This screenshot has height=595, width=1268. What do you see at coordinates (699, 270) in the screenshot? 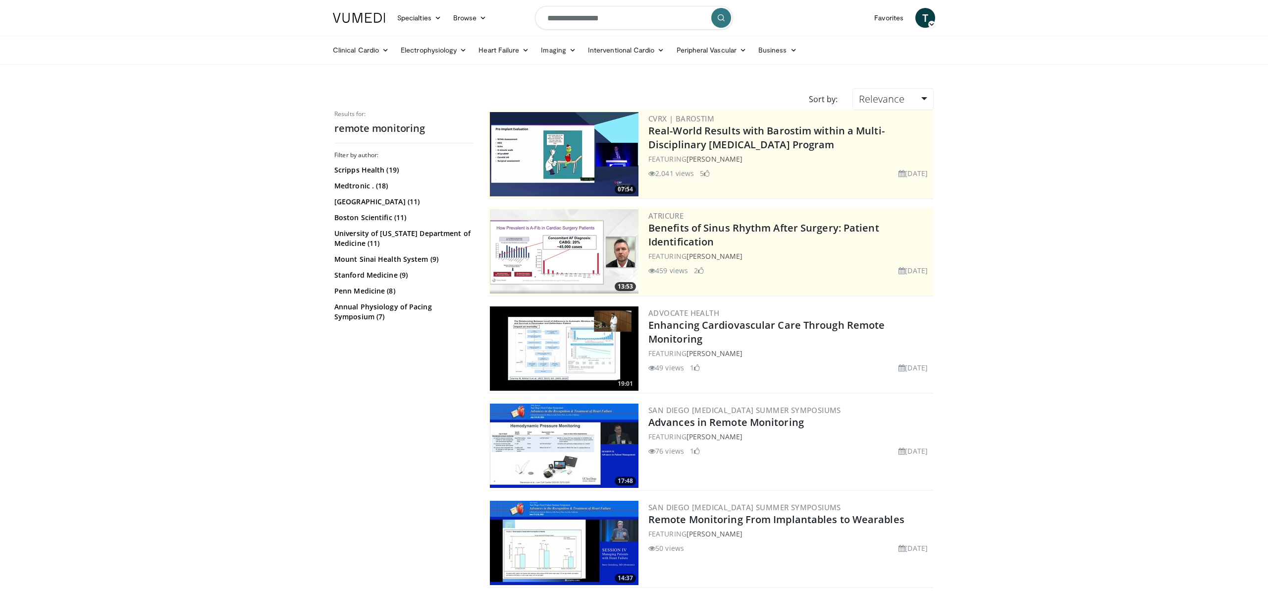
I see `li: 2` at bounding box center [699, 270].